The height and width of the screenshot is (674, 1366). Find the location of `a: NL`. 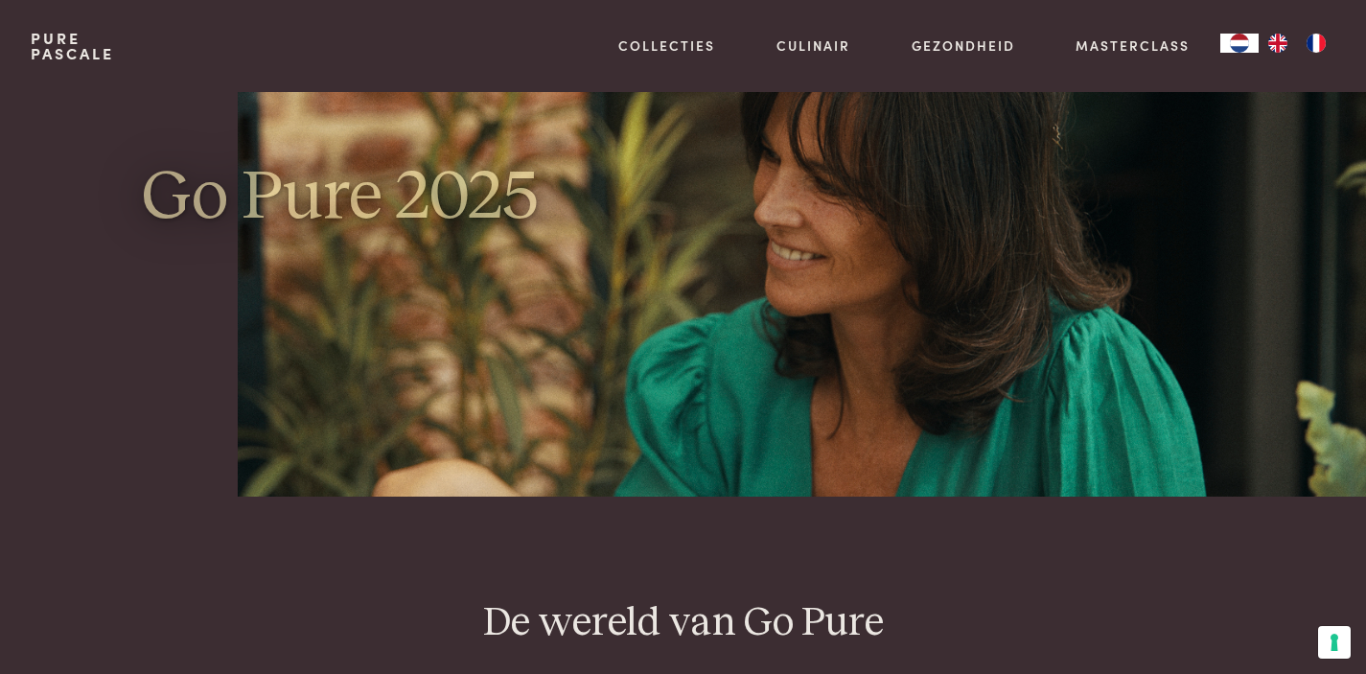

a: NL is located at coordinates (1239, 43).